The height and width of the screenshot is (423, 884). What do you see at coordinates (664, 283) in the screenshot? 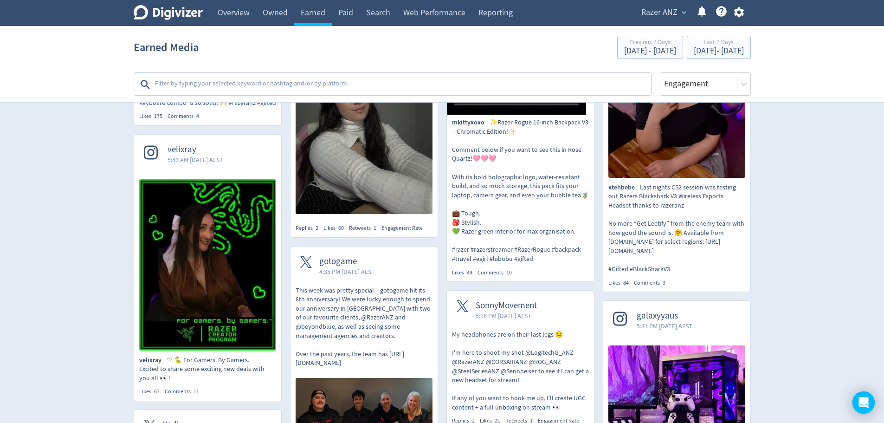
I see `span: 3` at bounding box center [664, 283].